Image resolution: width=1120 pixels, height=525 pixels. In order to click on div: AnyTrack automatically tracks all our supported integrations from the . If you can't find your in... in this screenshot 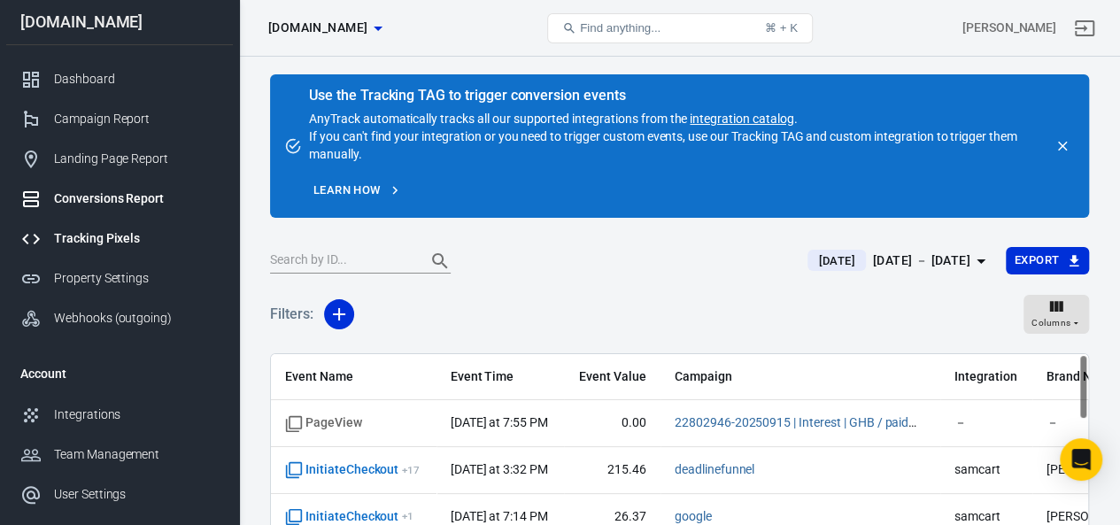, I will do `click(676, 126)`.